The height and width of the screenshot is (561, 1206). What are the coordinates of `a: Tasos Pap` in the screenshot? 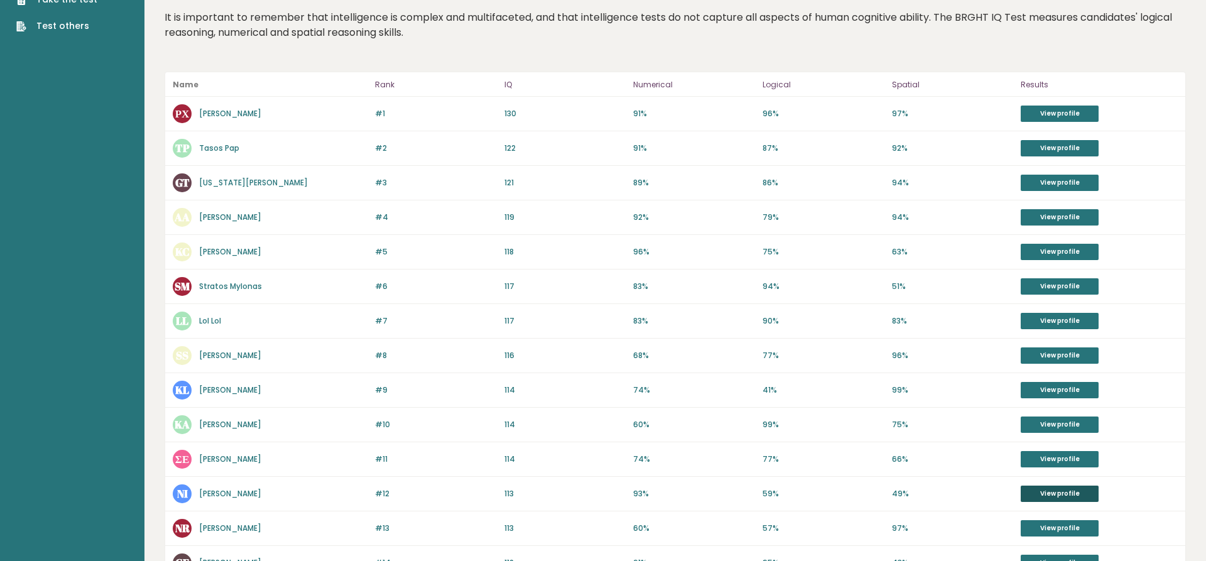 It's located at (219, 148).